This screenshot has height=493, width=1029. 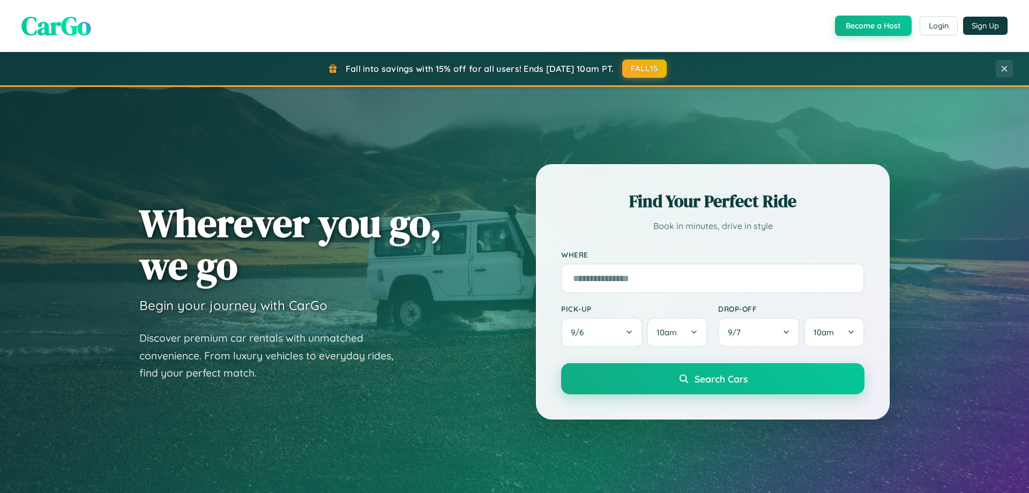 What do you see at coordinates (759, 332) in the screenshot?
I see `button: 9/7` at bounding box center [759, 332].